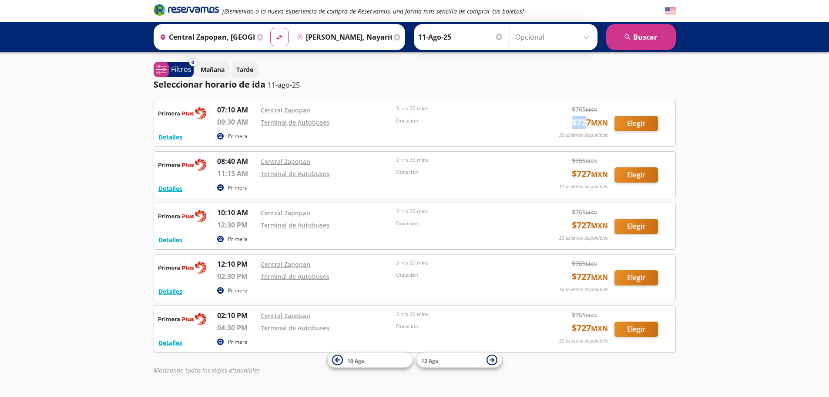 The image size is (829, 397). What do you see at coordinates (356, 360) in the screenshot?
I see `span: 10 Ago` at bounding box center [356, 360].